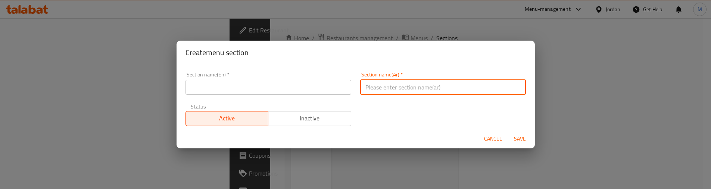 This screenshot has height=189, width=711. Describe the element at coordinates (310, 119) in the screenshot. I see `button: Inactive` at that location.